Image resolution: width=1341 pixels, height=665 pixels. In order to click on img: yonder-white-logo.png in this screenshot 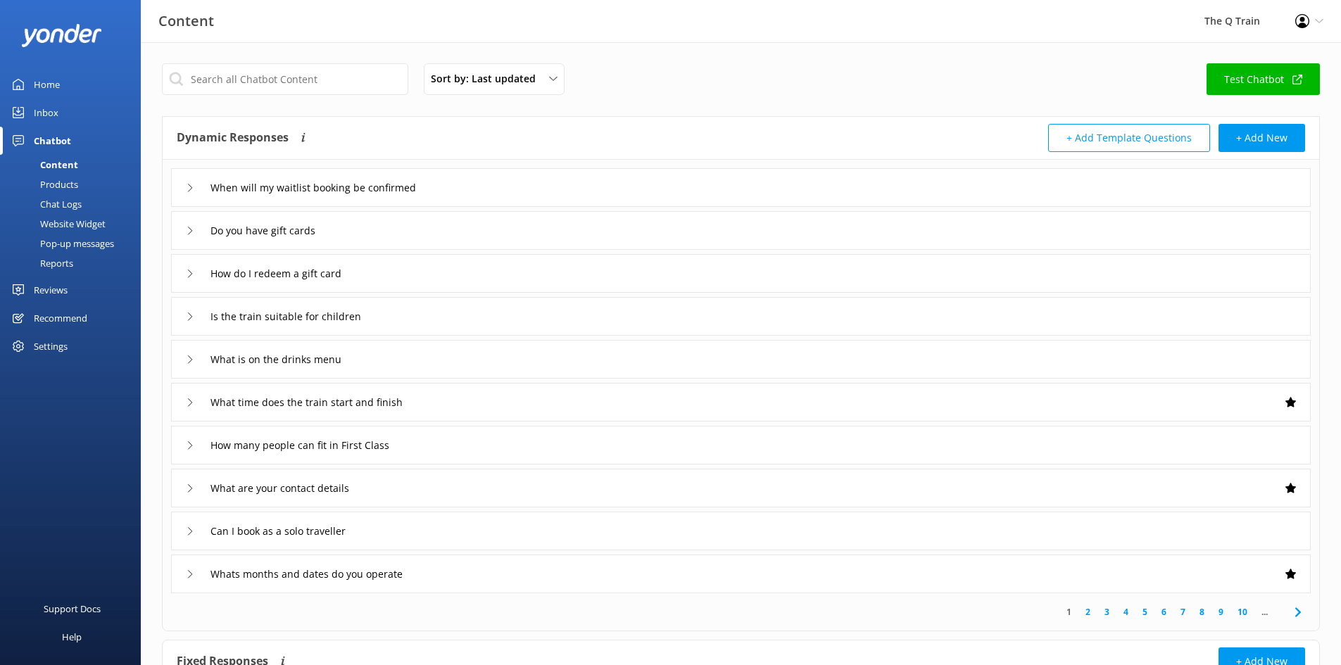, I will do `click(61, 35)`.